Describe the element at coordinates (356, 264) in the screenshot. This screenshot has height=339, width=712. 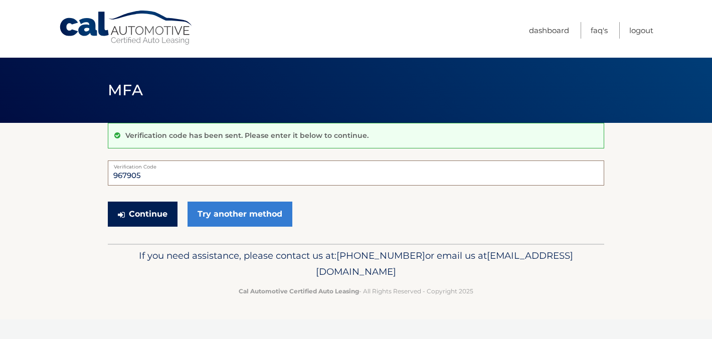
I see `p: If you need assistance, please contact us at: or email us at` at that location.